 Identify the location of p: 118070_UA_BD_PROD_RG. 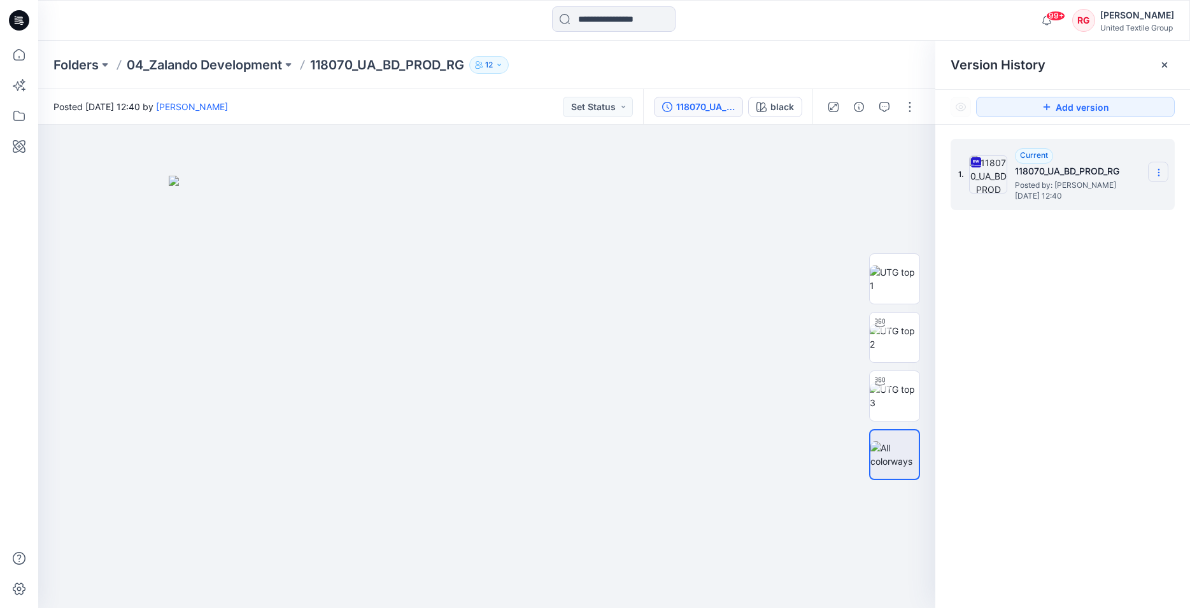
(387, 65).